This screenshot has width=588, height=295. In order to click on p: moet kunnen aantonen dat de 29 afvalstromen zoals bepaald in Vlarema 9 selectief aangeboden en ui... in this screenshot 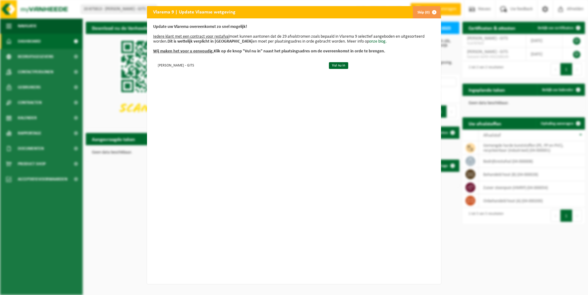, I will do `click(294, 39)`.